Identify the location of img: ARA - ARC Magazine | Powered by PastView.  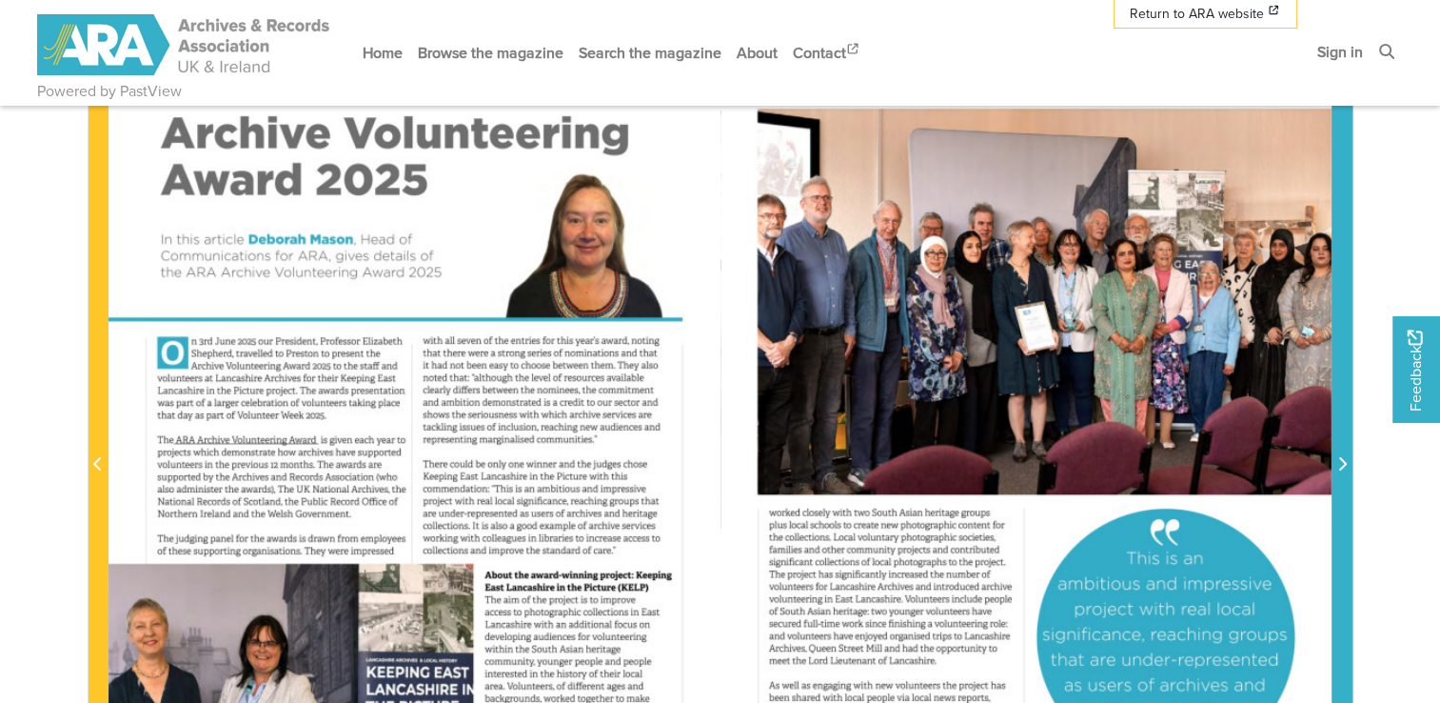
(185, 45).